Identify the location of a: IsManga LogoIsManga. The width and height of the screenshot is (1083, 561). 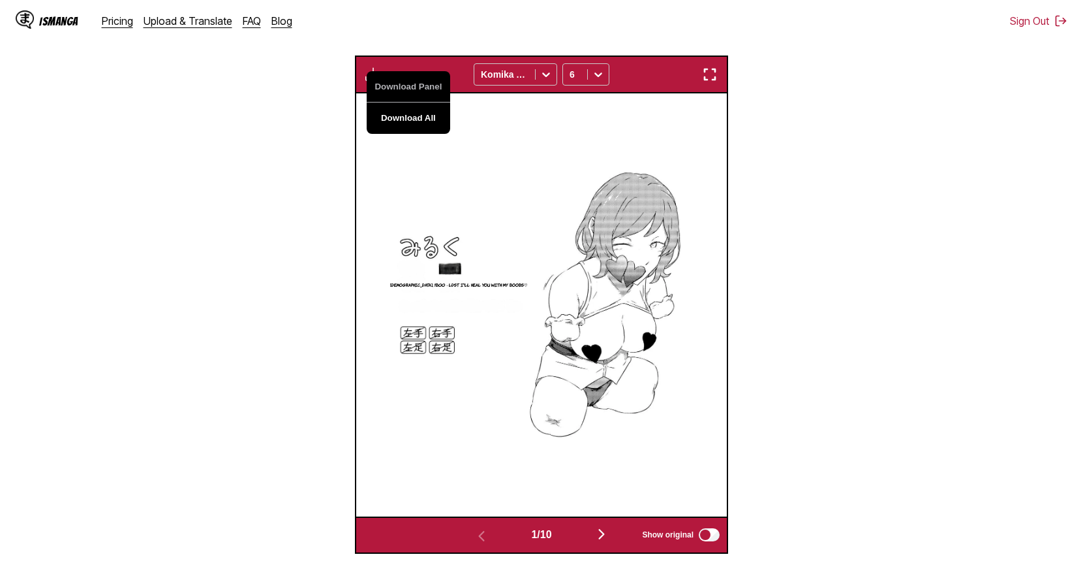
(59, 21).